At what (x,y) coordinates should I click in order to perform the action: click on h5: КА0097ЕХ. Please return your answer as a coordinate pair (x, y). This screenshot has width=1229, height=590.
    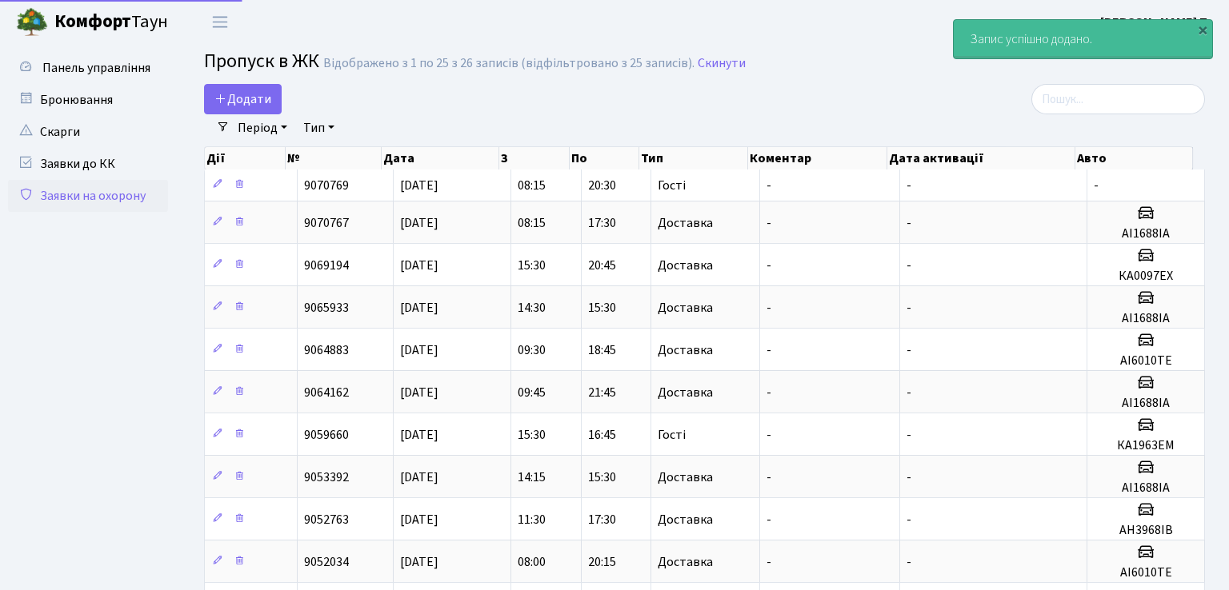
    Looking at the image, I should click on (1146, 276).